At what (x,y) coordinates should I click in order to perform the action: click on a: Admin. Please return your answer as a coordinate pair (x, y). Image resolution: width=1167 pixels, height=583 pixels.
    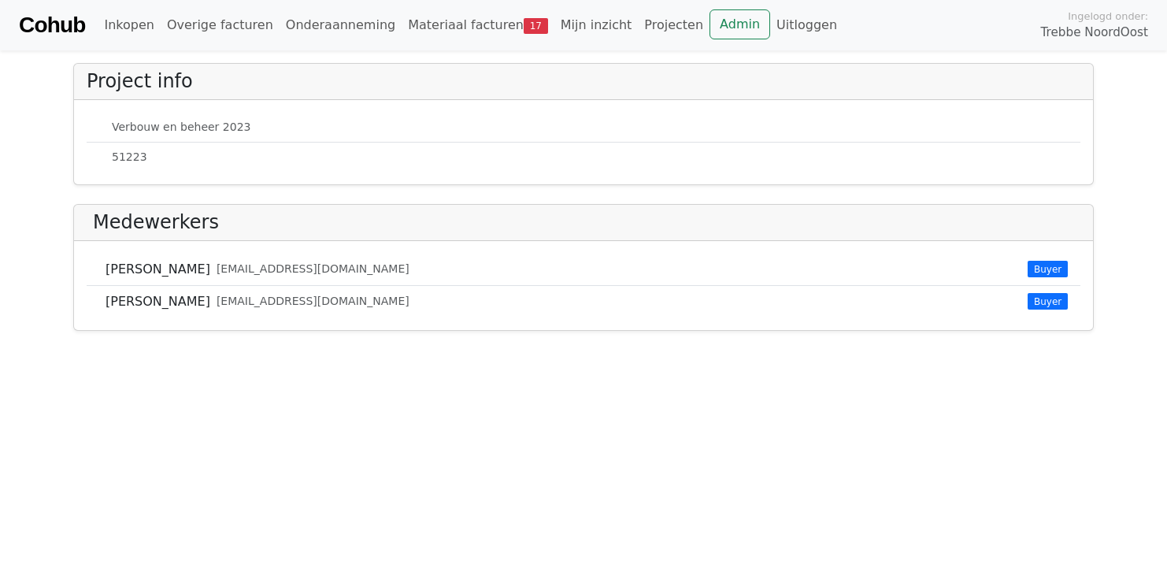
    Looking at the image, I should click on (740, 24).